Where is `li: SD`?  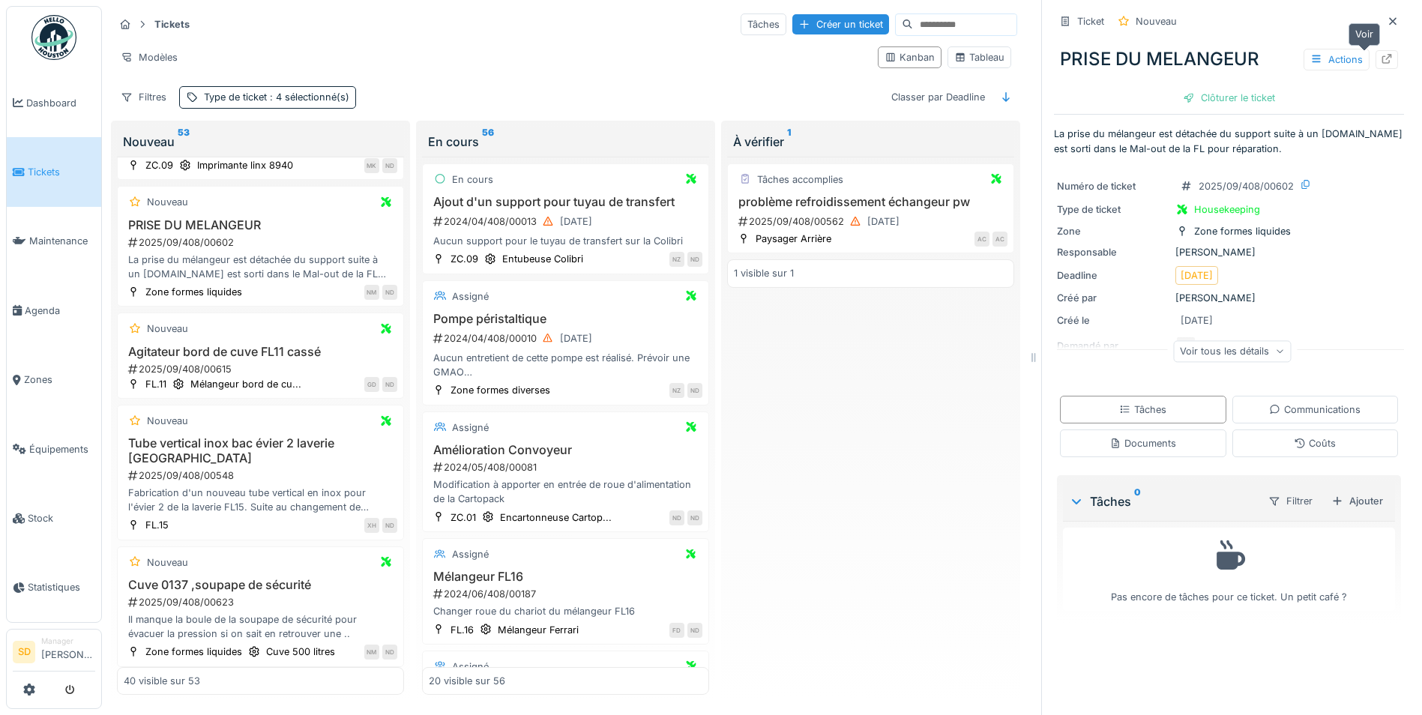
li: SD is located at coordinates (24, 652).